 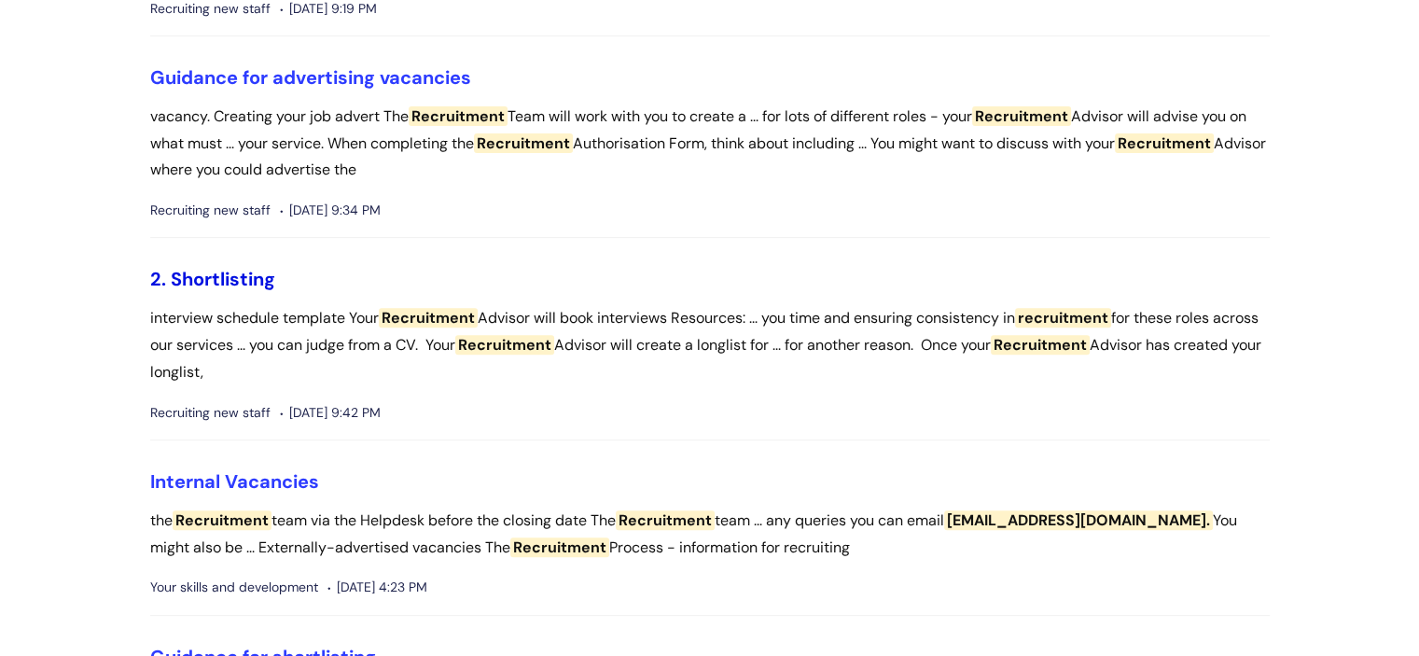 I want to click on a: Guidance for advertising vacancies, so click(x=311, y=77).